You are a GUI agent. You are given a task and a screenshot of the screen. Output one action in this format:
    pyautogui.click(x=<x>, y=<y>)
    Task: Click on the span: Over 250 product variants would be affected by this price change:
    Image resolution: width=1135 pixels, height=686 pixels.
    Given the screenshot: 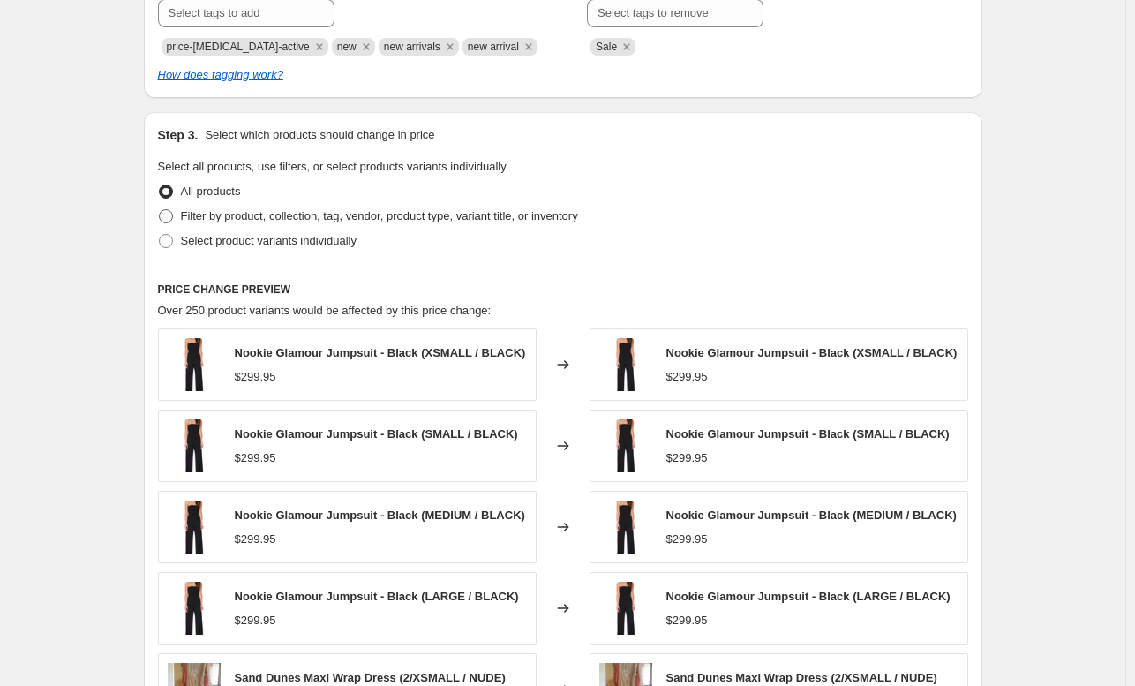 What is the action you would take?
    pyautogui.click(x=325, y=310)
    